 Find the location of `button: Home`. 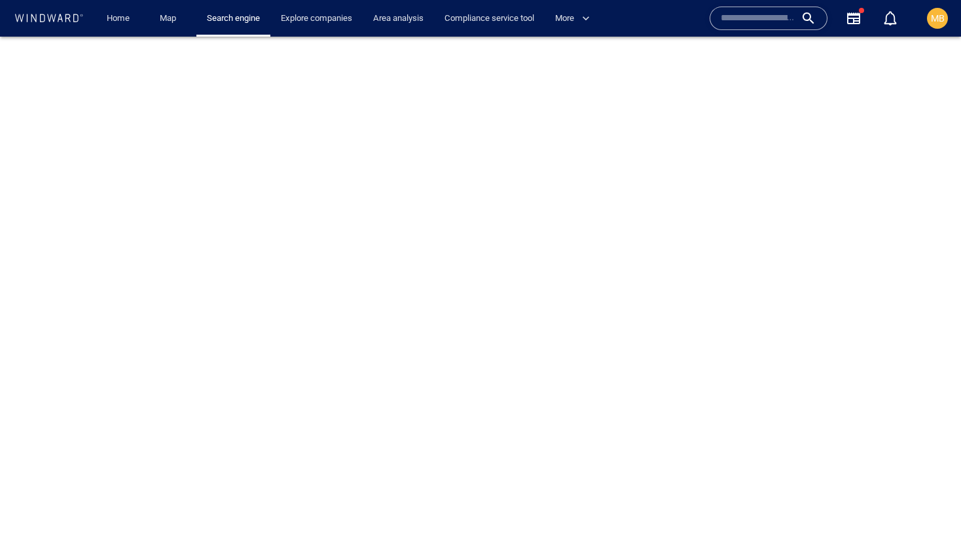

button: Home is located at coordinates (118, 18).